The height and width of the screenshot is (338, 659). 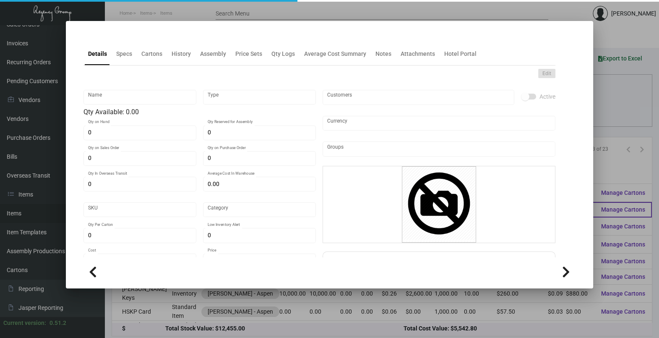 I want to click on div: Current version:, so click(x=25, y=323).